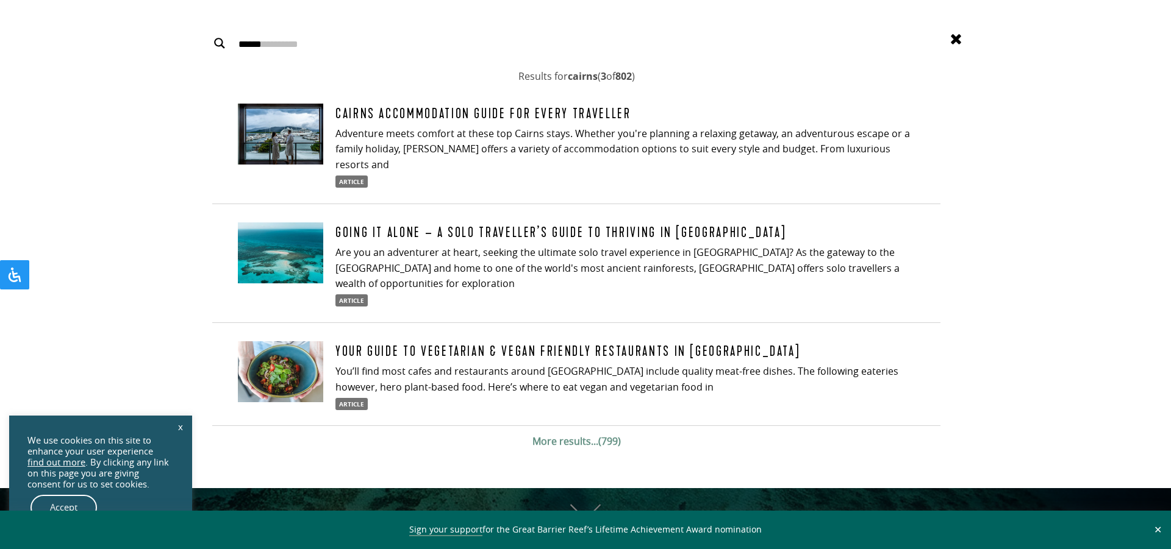 This screenshot has height=549, width=1171. Describe the element at coordinates (483, 115) in the screenshot. I see `h4: Cairns Accommodation Guide for Every Traveller` at that location.